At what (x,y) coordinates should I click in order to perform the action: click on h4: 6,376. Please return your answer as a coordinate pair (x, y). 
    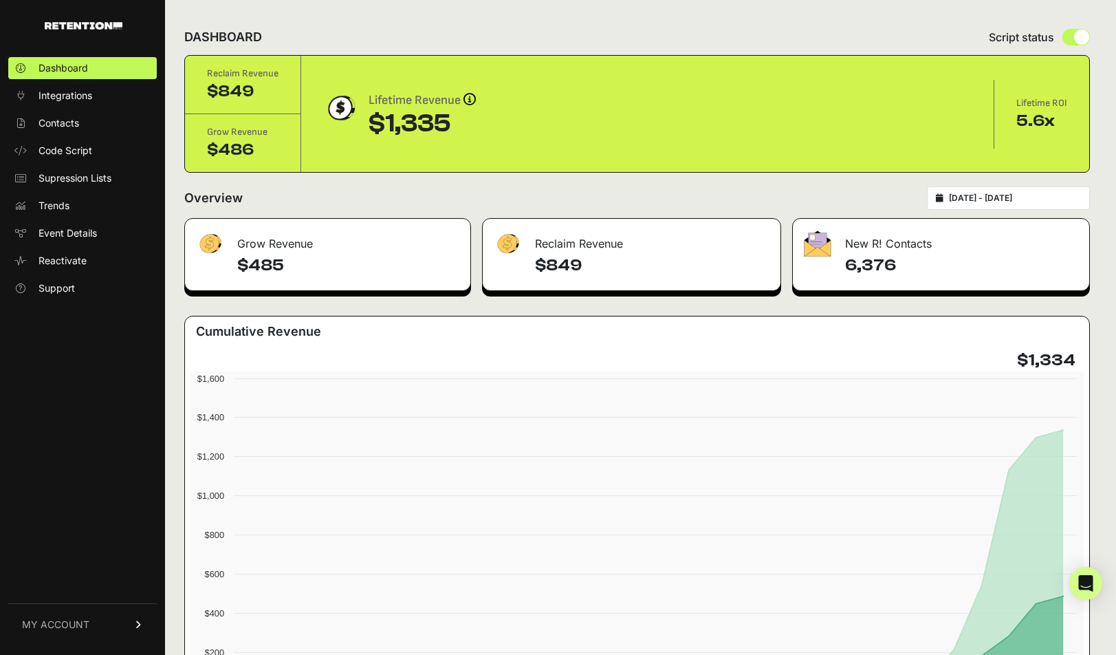
    Looking at the image, I should click on (962, 265).